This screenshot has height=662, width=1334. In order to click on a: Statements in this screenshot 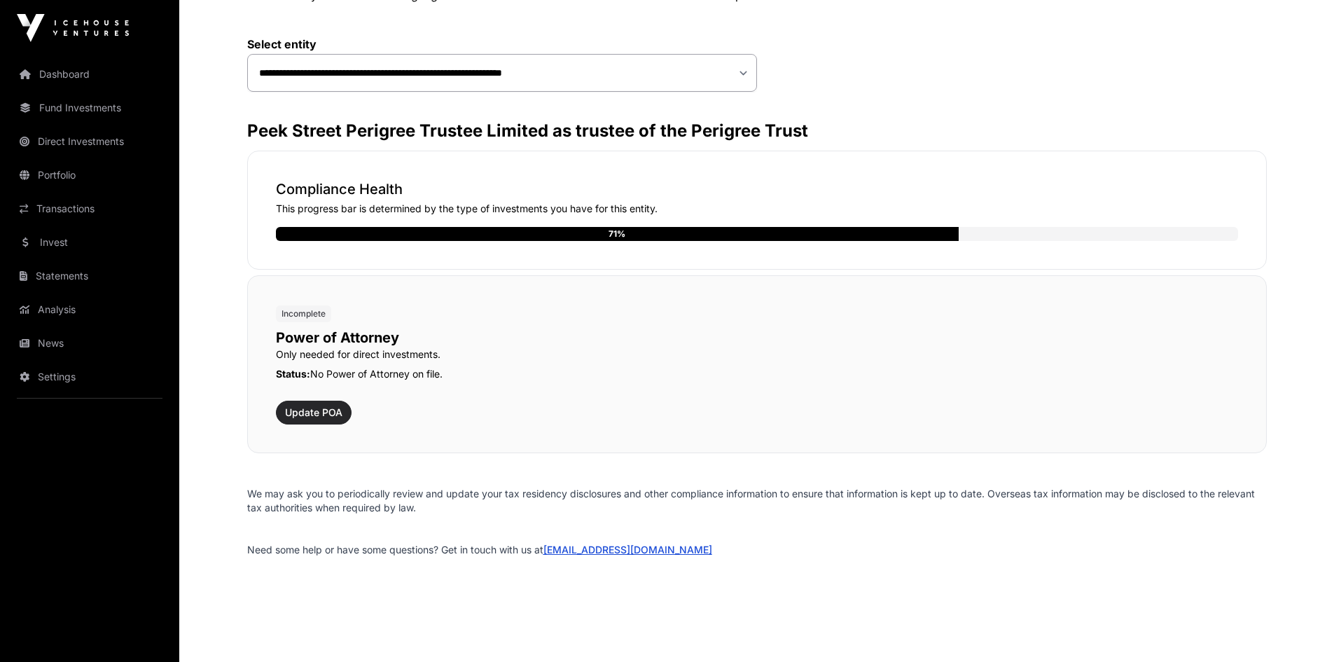, I will do `click(90, 276)`.